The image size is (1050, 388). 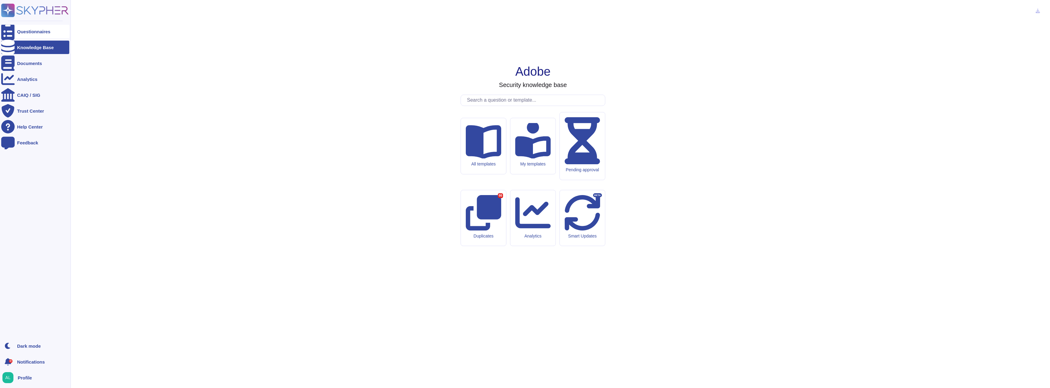 I want to click on div: Smart Updates, so click(x=583, y=236).